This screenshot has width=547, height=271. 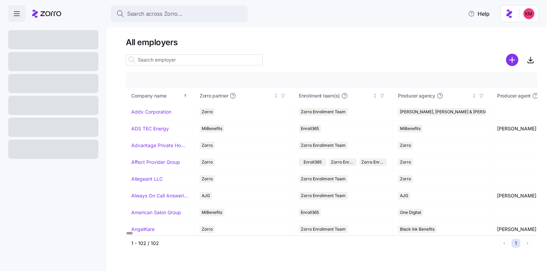 What do you see at coordinates (479, 14) in the screenshot?
I see `button: Help` at bounding box center [479, 14].